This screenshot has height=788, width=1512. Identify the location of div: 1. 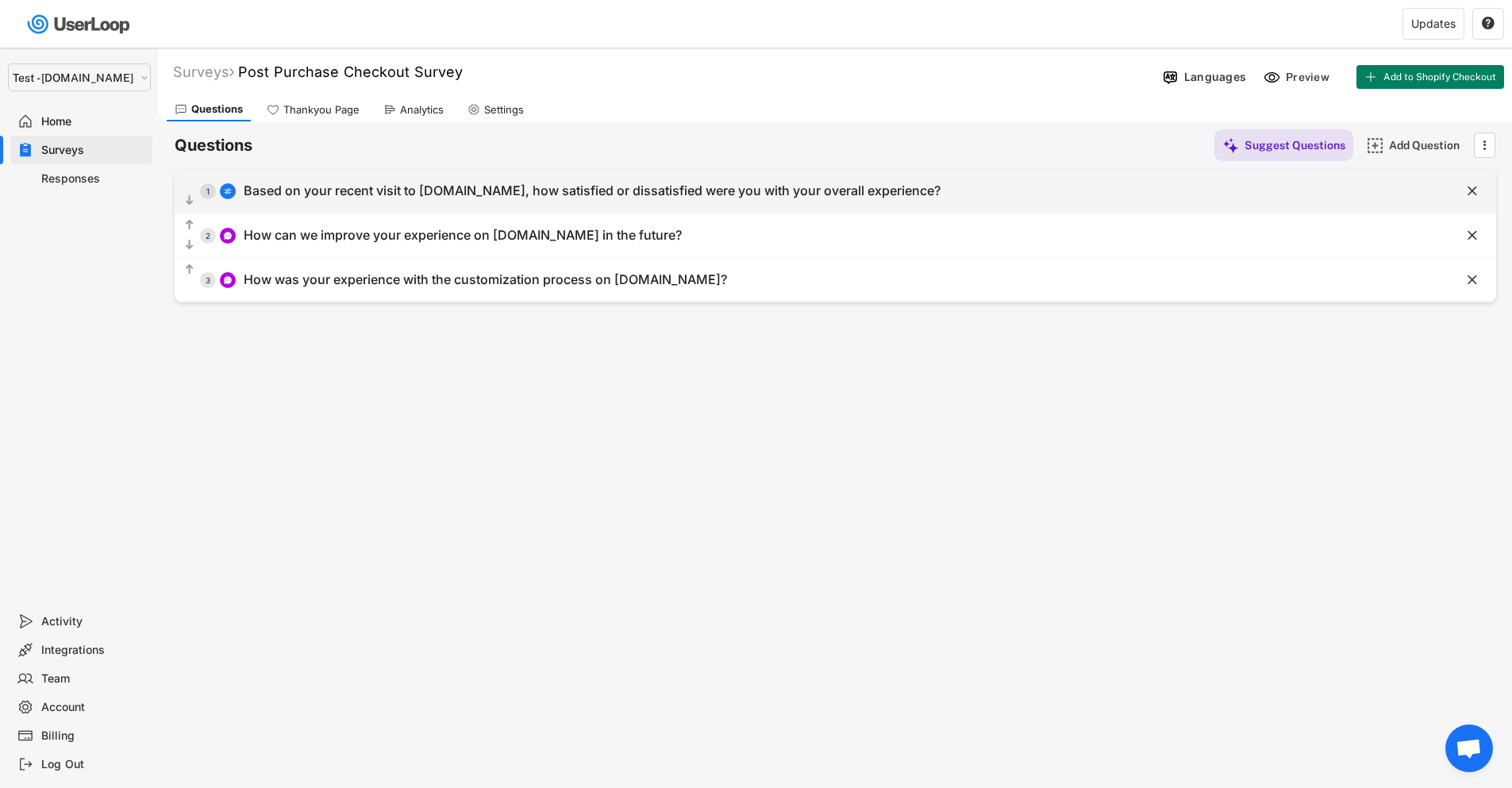
(208, 192).